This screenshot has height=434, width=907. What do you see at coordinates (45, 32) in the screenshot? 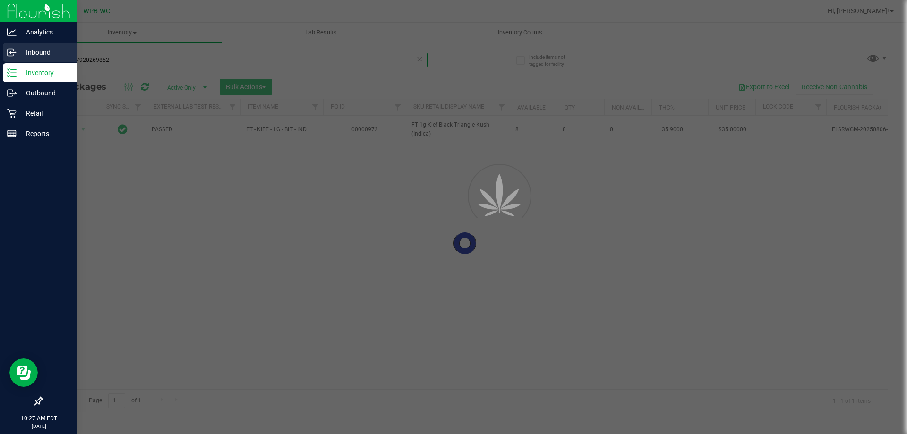
I see `p: Analytics` at bounding box center [45, 32].